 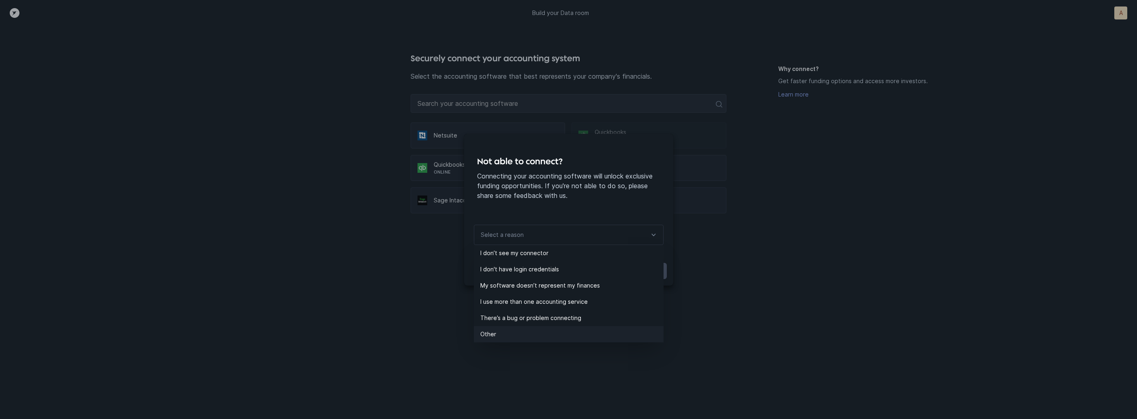 I want to click on p: Connecting your accounting software will unlock exclusive funding opportunities. If you're not ab..., so click(x=569, y=186).